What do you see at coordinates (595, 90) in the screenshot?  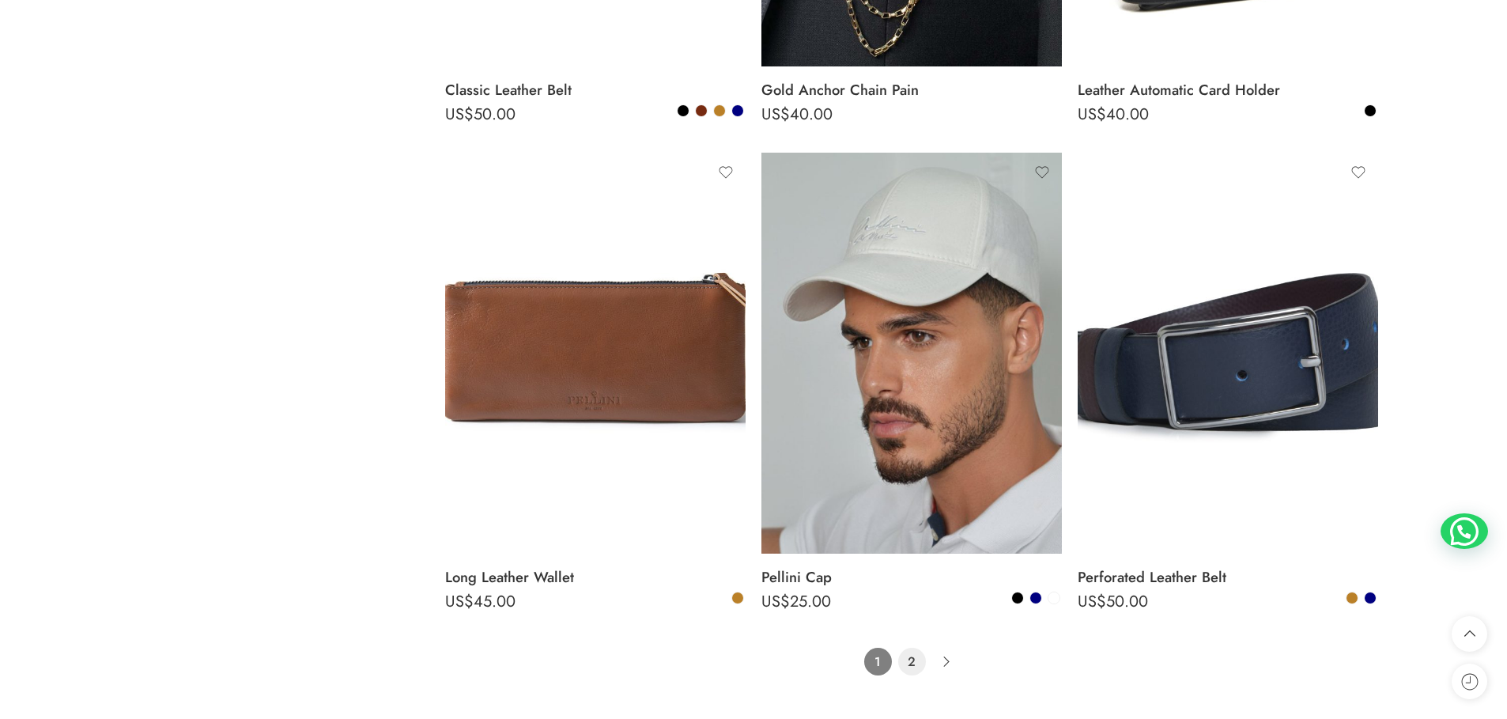 I see `a: Classic Leather Belt` at bounding box center [595, 90].